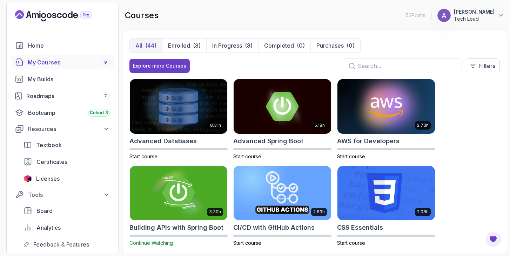 The width and height of the screenshot is (510, 256). Describe the element at coordinates (61, 16) in the screenshot. I see `a: Landing page` at that location.